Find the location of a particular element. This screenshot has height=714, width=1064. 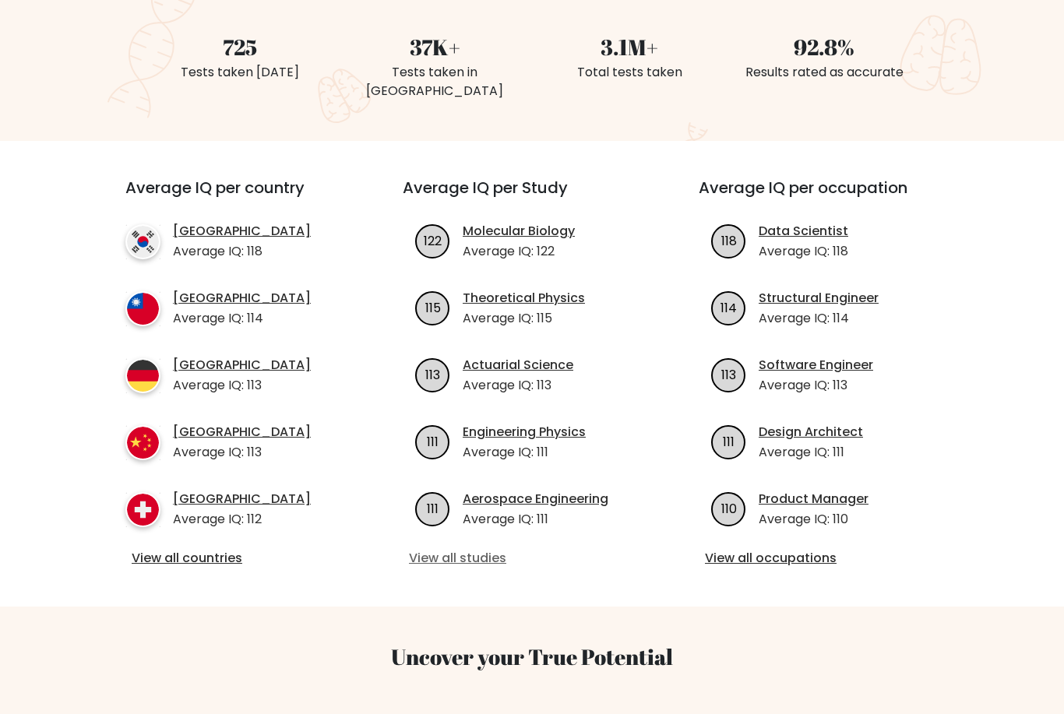

h3: Average IQ per occupation is located at coordinates (828, 197).